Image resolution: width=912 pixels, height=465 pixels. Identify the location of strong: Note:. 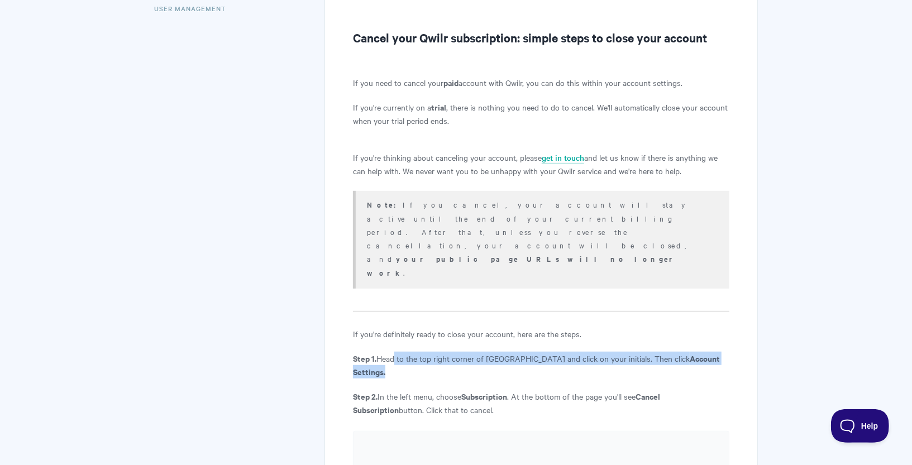
(385, 205).